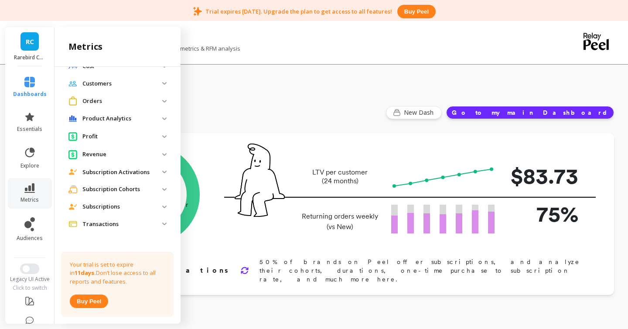  What do you see at coordinates (340, 177) in the screenshot?
I see `p: LTV per customer (24 months)` at bounding box center [340, 177].